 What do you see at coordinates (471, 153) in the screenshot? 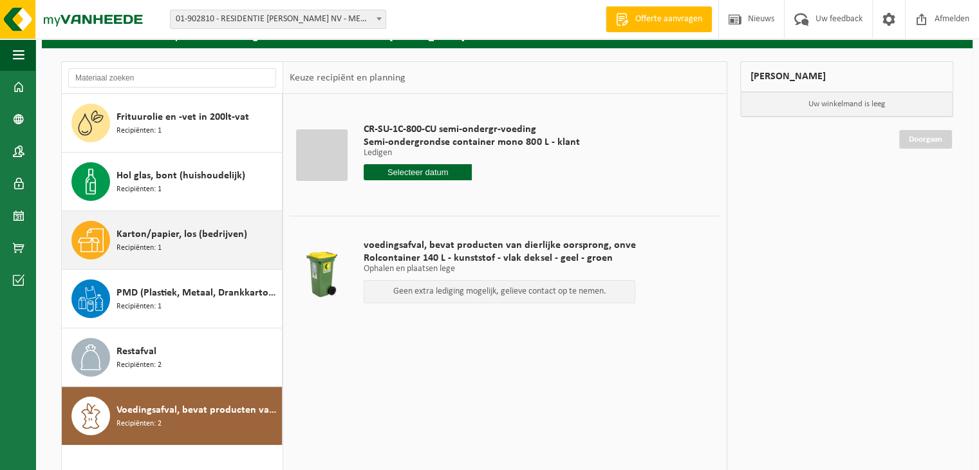
I see `p: Ledigen` at bounding box center [471, 153].